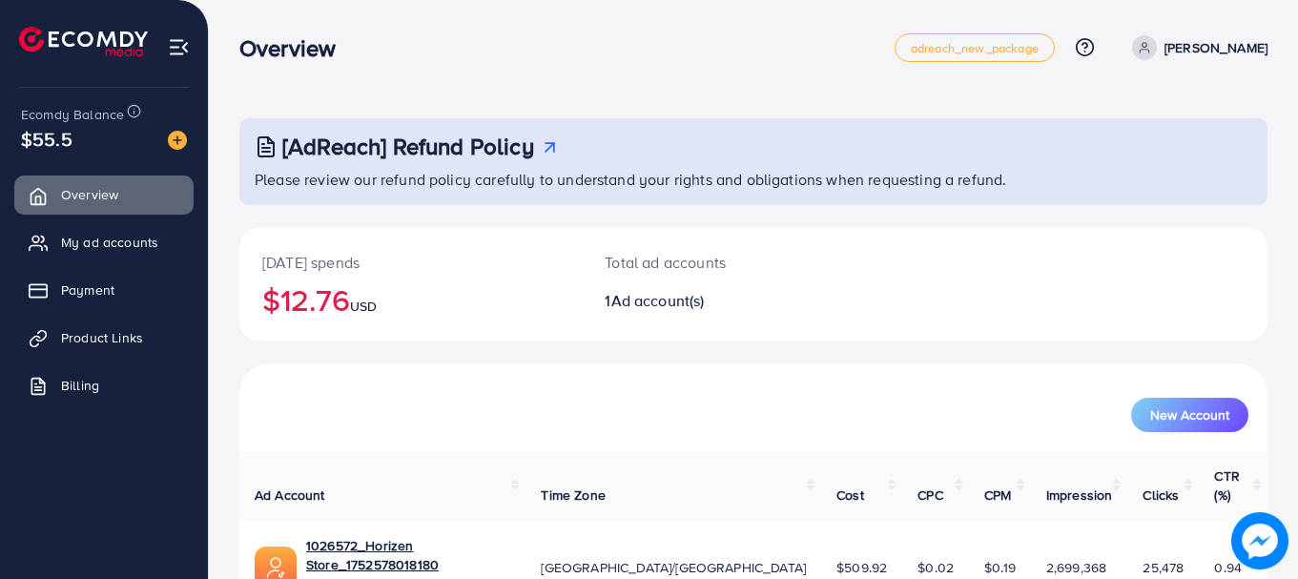  Describe the element at coordinates (83, 41) in the screenshot. I see `a: logo` at that location.